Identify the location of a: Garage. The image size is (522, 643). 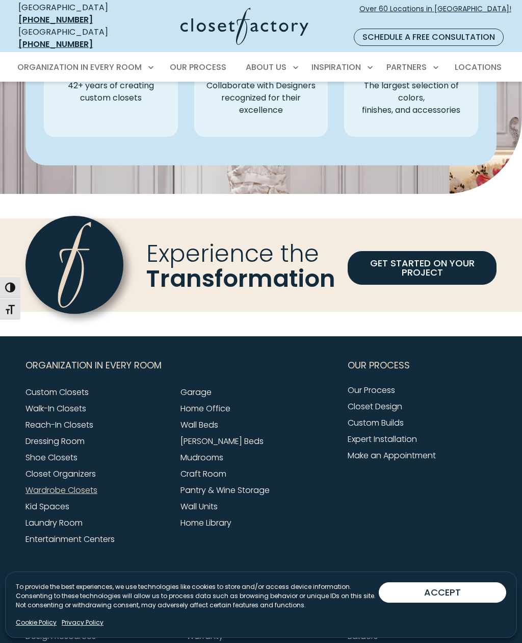
(196, 392).